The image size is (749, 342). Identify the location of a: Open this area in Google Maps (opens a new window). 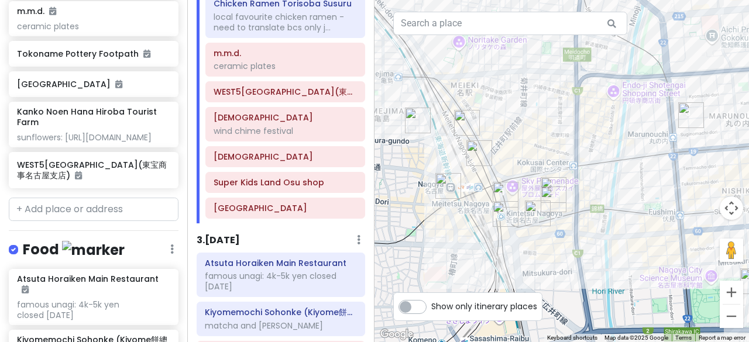
(397, 335).